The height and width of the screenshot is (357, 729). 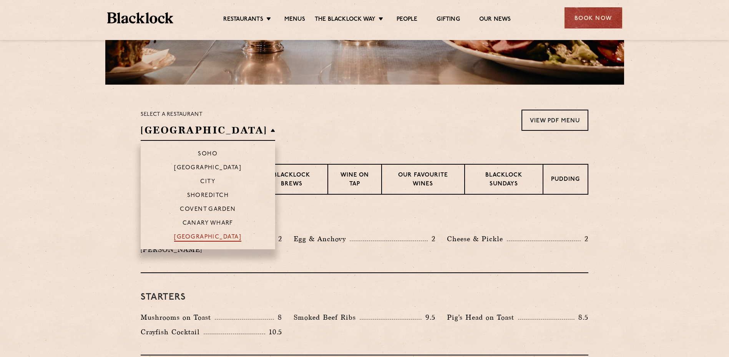 What do you see at coordinates (208, 224) in the screenshot?
I see `p: Canary Wharf` at bounding box center [208, 224].